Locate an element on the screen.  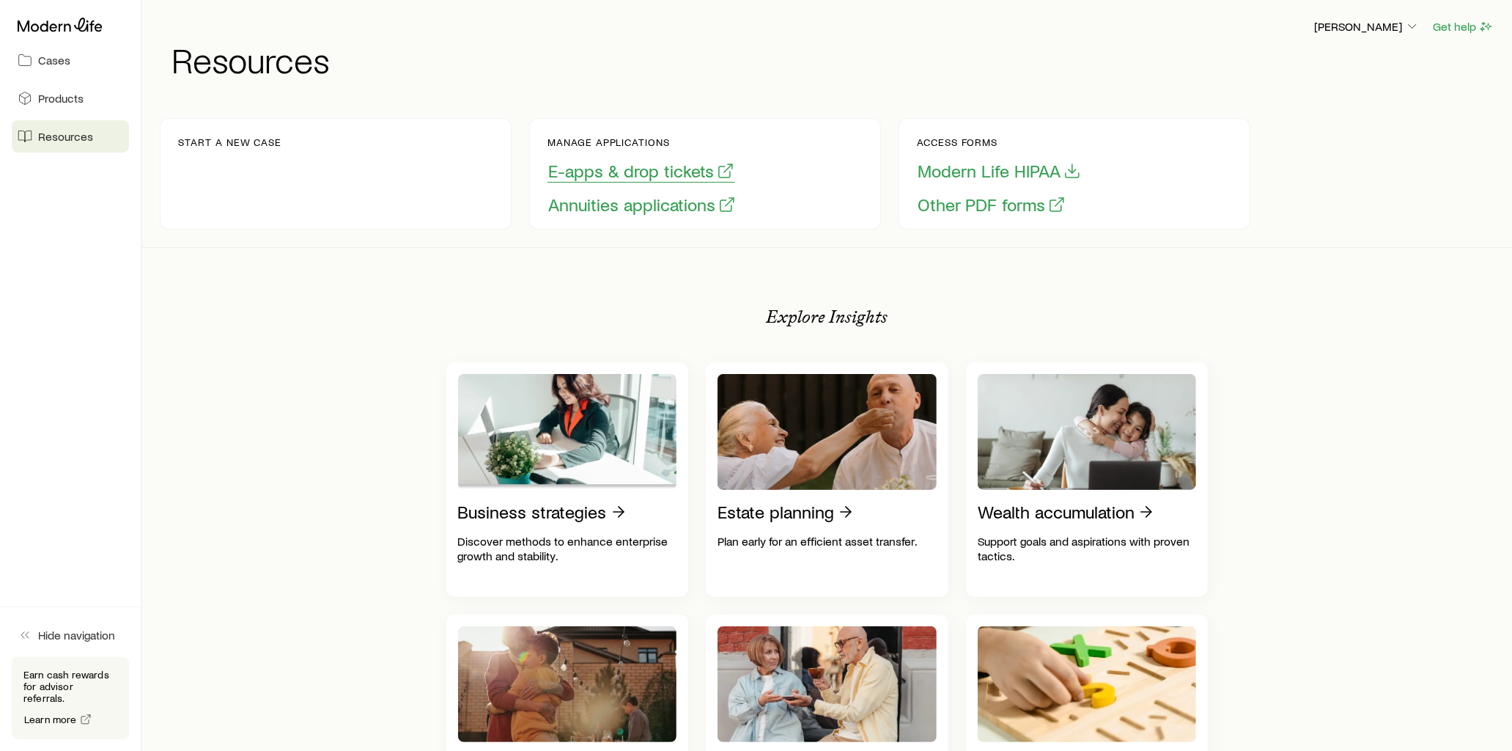
button: E-apps & drop tickets is located at coordinates (641, 171).